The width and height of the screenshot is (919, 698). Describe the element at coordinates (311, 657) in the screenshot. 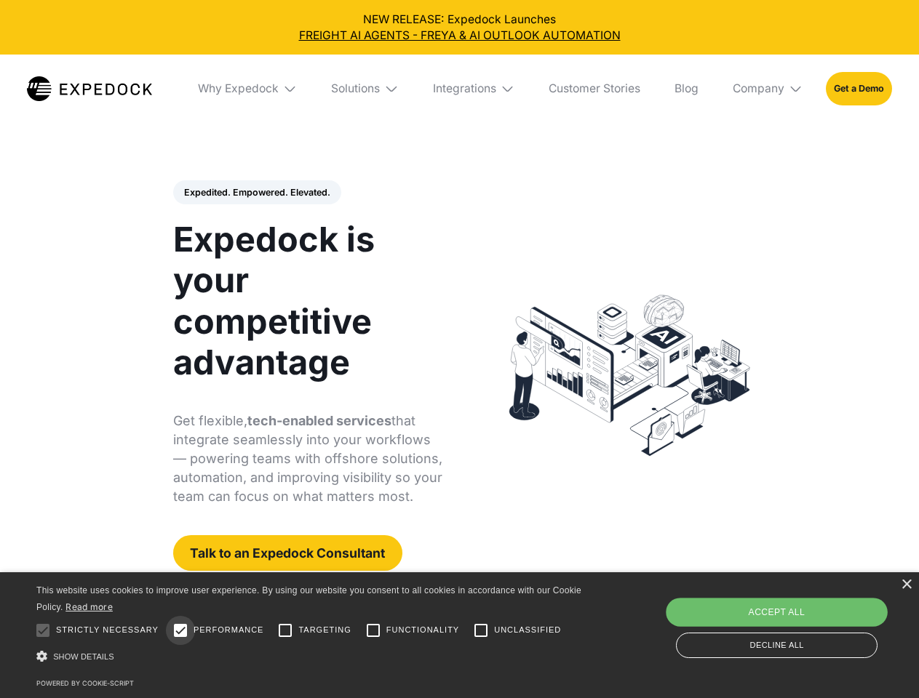

I see `div: Show details` at that location.